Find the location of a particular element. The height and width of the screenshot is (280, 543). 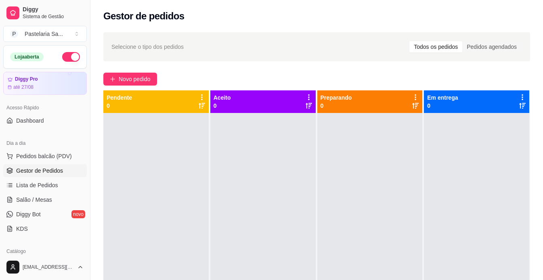

span: plus is located at coordinates (113, 79).